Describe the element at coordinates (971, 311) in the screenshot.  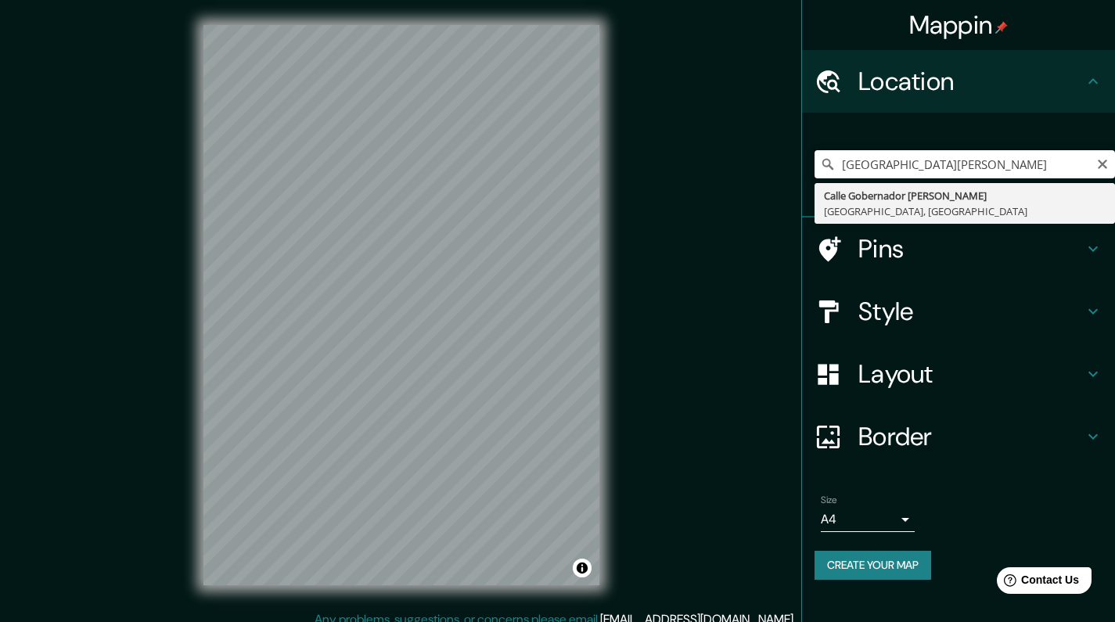
I see `h4: Style` at that location.